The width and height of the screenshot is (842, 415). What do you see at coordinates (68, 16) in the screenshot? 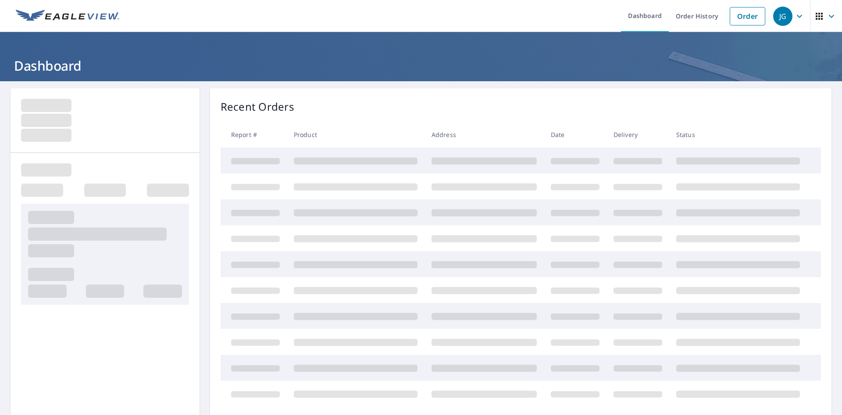
I see `img: EV Logo` at bounding box center [68, 16].